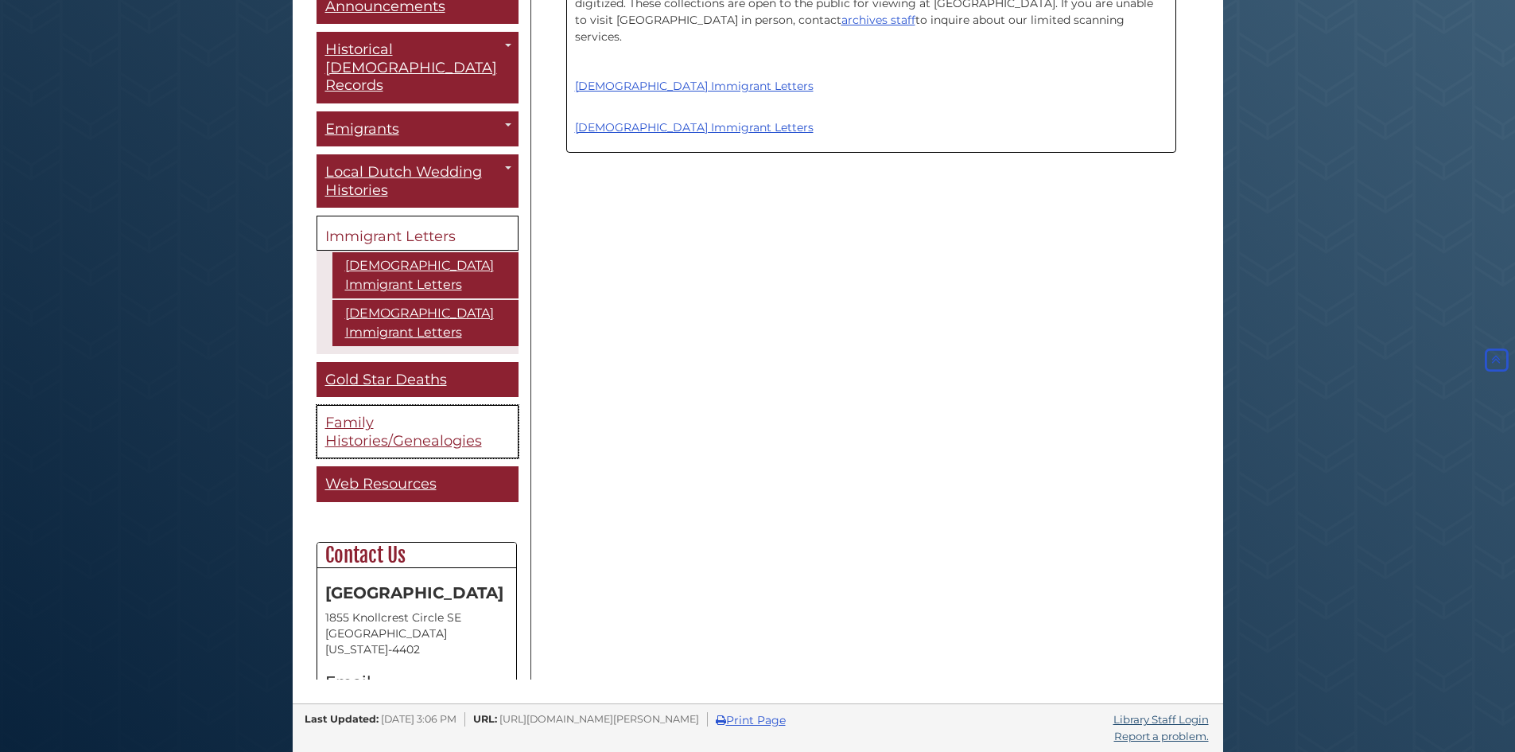 The width and height of the screenshot is (1515, 752). What do you see at coordinates (721, 720) in the screenshot?
I see `i: Print Page` at bounding box center [721, 720].